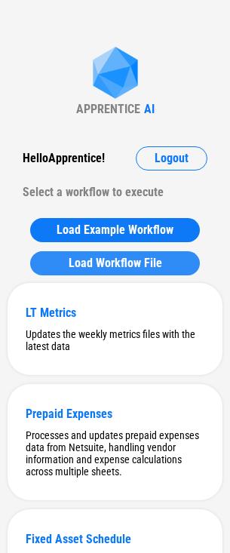  What do you see at coordinates (115, 453) in the screenshot?
I see `div: Processes and updates prepaid expenses data from Netsuite, handling vendor information and expens...` at bounding box center [115, 453].